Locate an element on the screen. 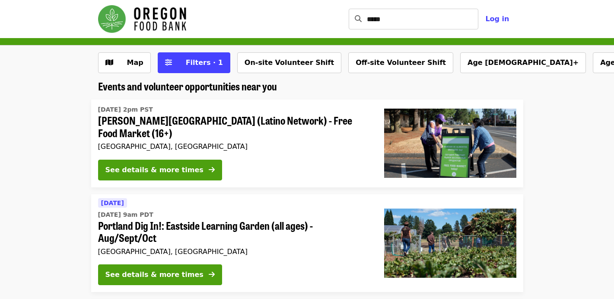 This screenshot has width=614, height=299. input: Search is located at coordinates (423, 19).